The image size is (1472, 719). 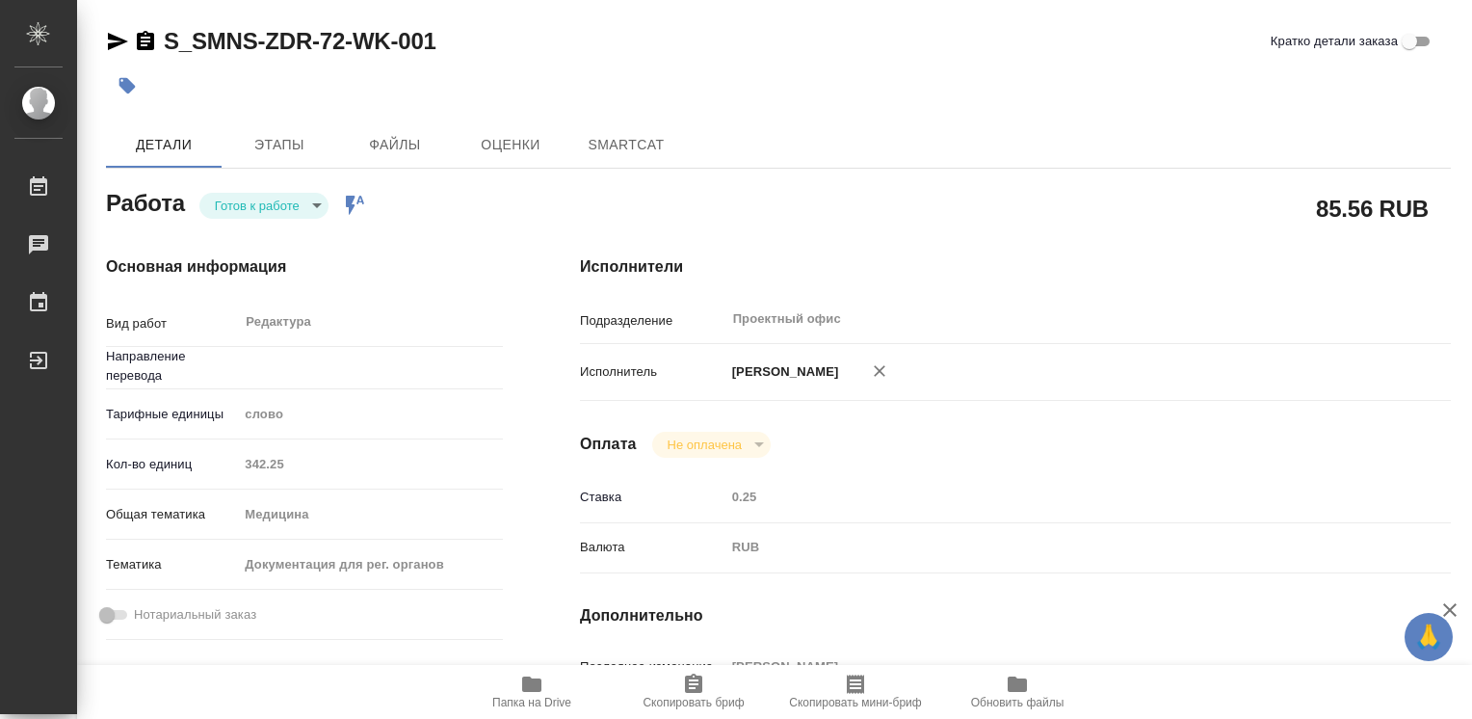 What do you see at coordinates (195, 615) in the screenshot?
I see `span: Нотариальный заказ` at bounding box center [195, 615].